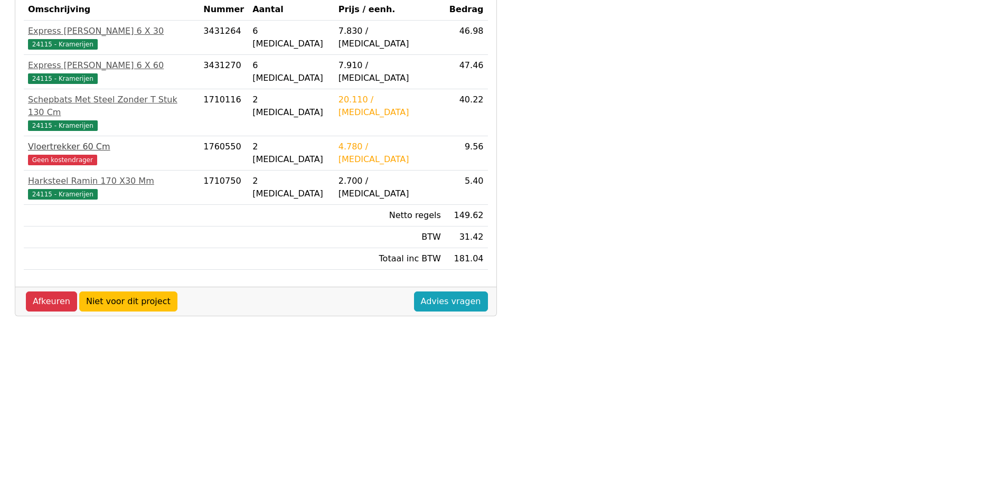 Image resolution: width=1006 pixels, height=481 pixels. I want to click on a: Schepbats Met Steel Zonder T Stuk 130 Cm24115 - Kramerijen, so click(111, 113).